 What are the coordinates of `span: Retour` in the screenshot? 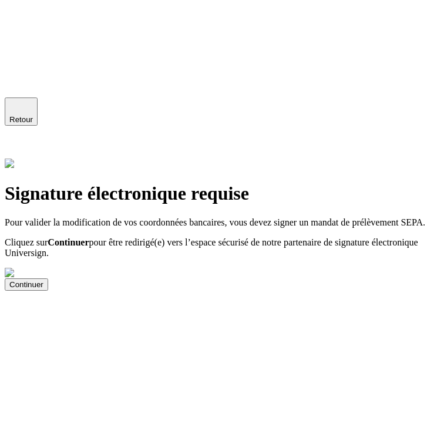 It's located at (21, 119).